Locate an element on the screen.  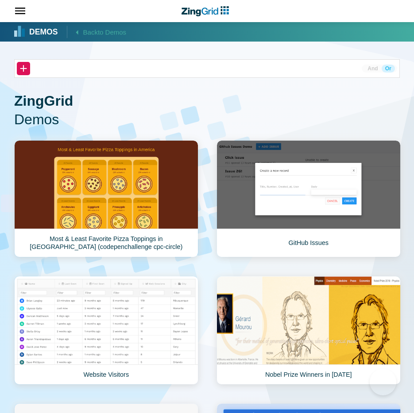
a: Backto Demos is located at coordinates (96, 31).